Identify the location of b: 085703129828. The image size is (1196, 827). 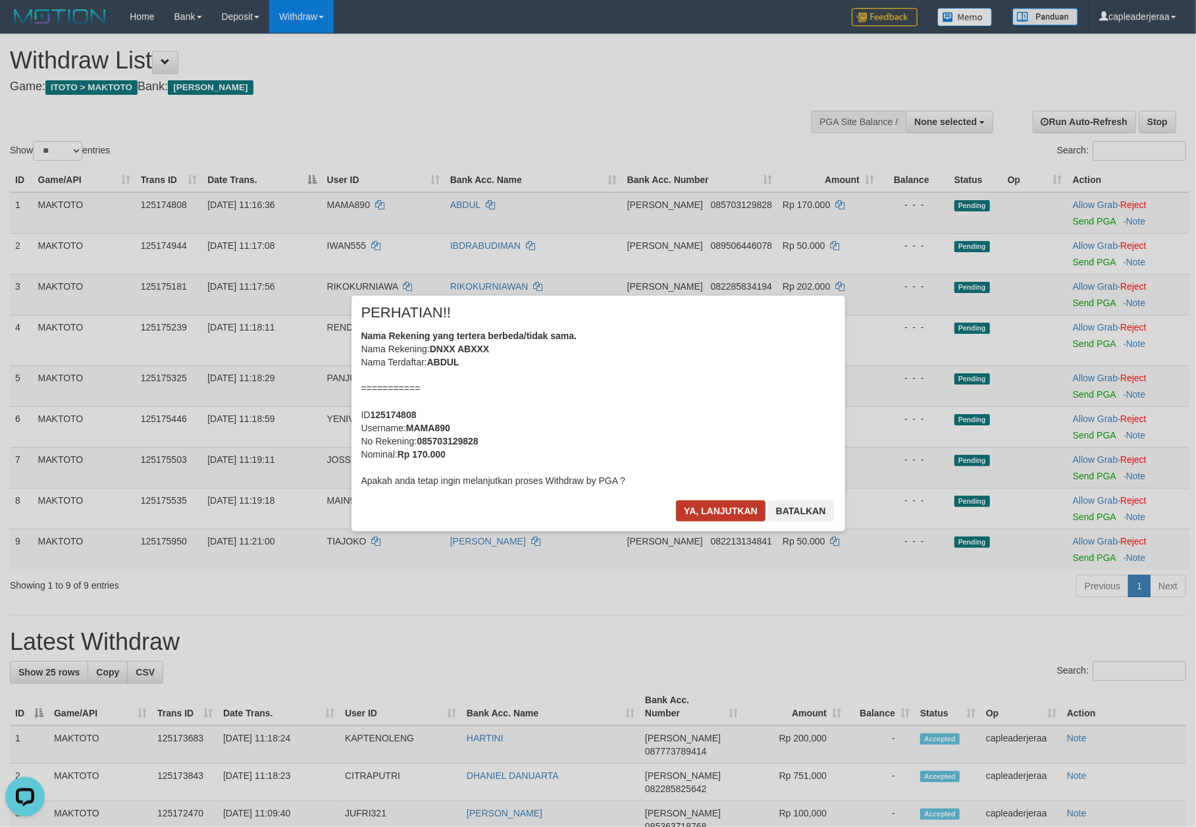
(447, 441).